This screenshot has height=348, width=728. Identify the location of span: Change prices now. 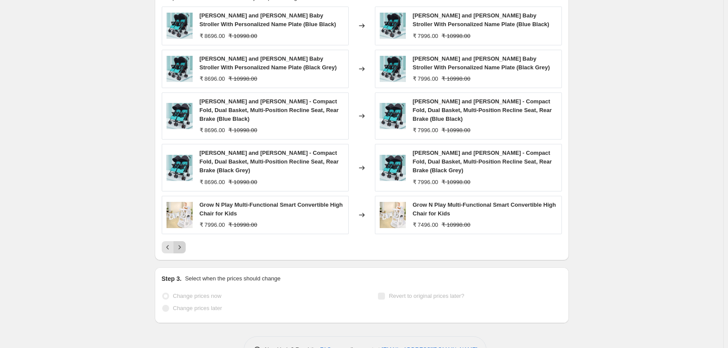
(197, 295).